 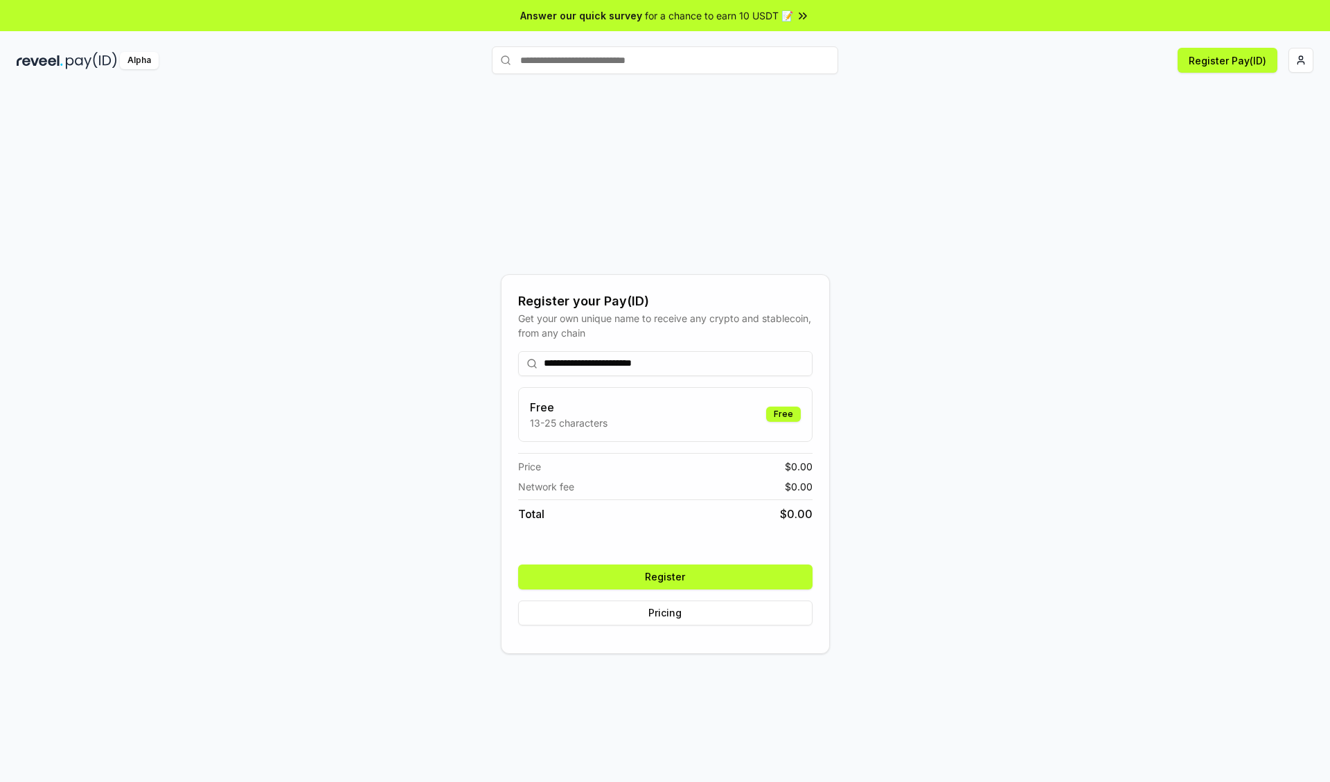 What do you see at coordinates (569, 423) in the screenshot?
I see `p: 13-25 characters` at bounding box center [569, 423].